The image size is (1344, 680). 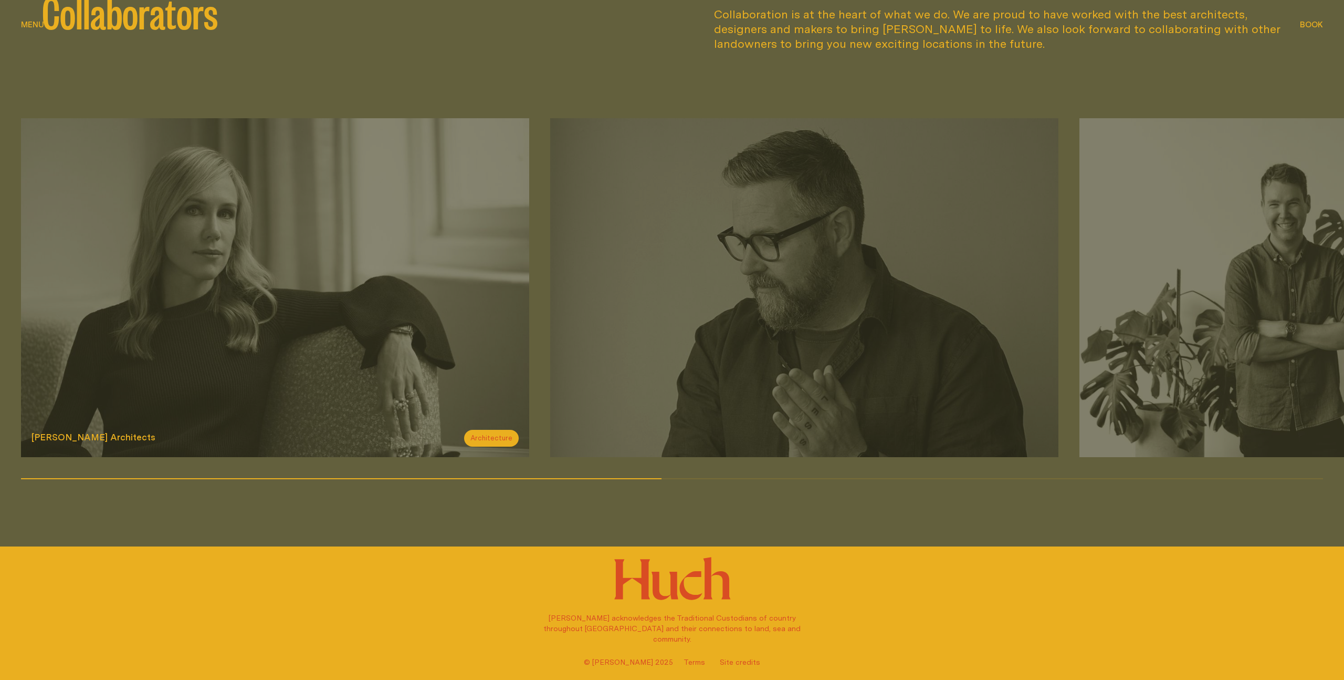 What do you see at coordinates (1008, 29) in the screenshot?
I see `p: Collaboration is at the heart of what we do. We are proud to have worked with the best architects...` at bounding box center [1008, 29].